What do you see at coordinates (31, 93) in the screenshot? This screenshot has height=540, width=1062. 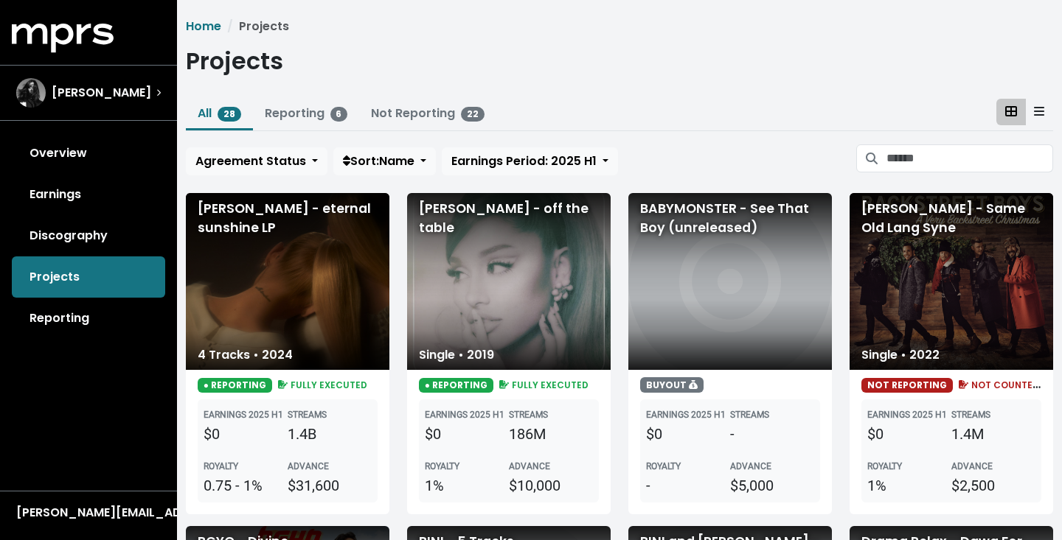 I see `img: The selected account / producer` at bounding box center [31, 93].